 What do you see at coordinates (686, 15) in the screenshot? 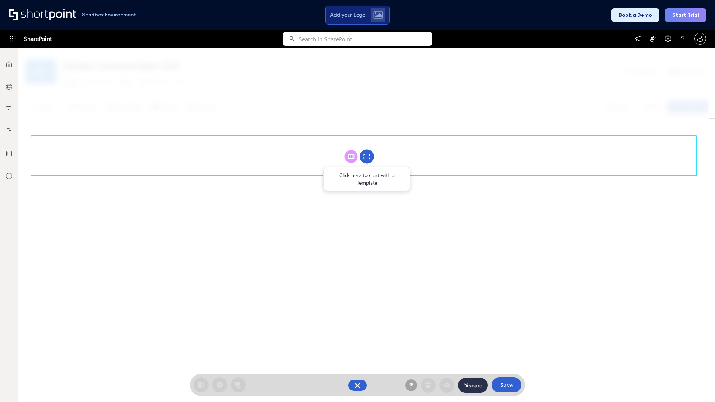
I see `button: Start Trial` at bounding box center [686, 15].